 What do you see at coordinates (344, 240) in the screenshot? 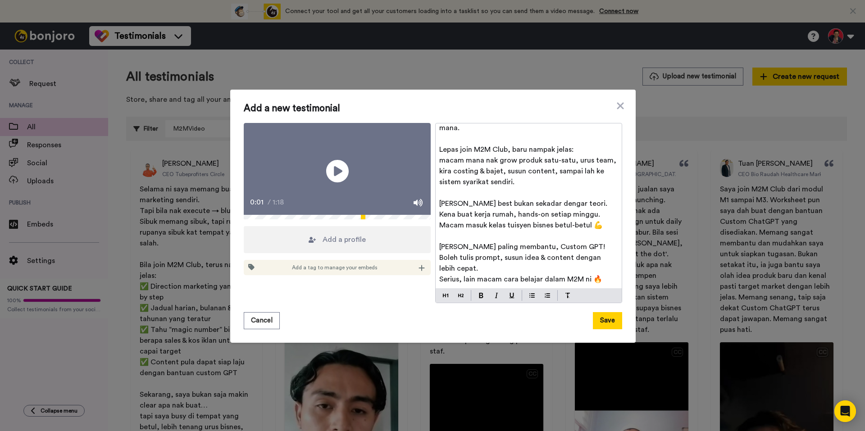
I see `span: Add a profile` at bounding box center [344, 240].